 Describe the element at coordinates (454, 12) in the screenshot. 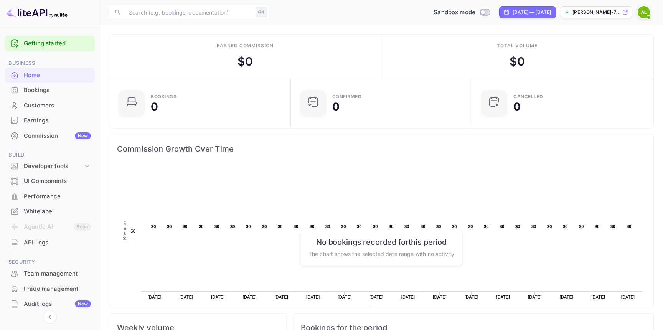

I see `span: Sandbox mode` at that location.